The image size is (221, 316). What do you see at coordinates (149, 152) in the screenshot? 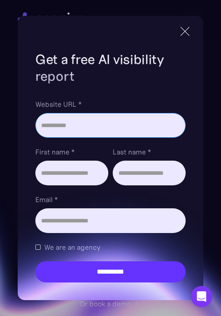
I see `label: Last name *` at bounding box center [149, 152].